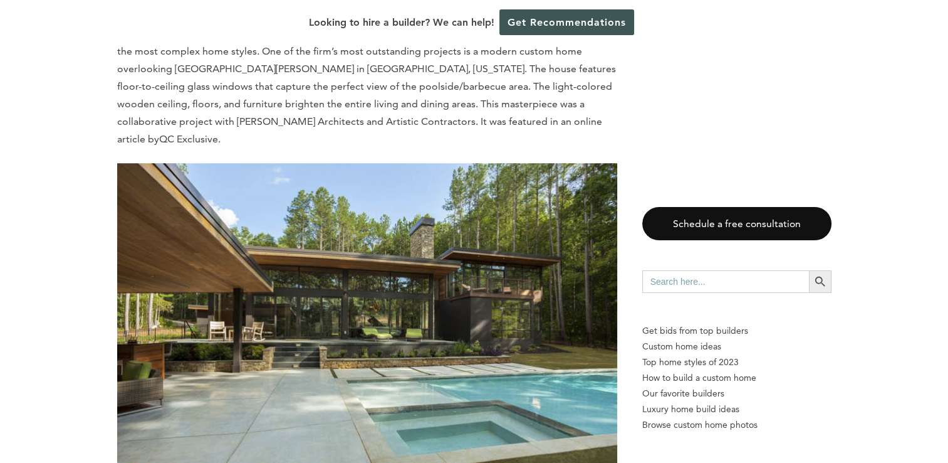  I want to click on p: Get bids from top builders, so click(737, 330).